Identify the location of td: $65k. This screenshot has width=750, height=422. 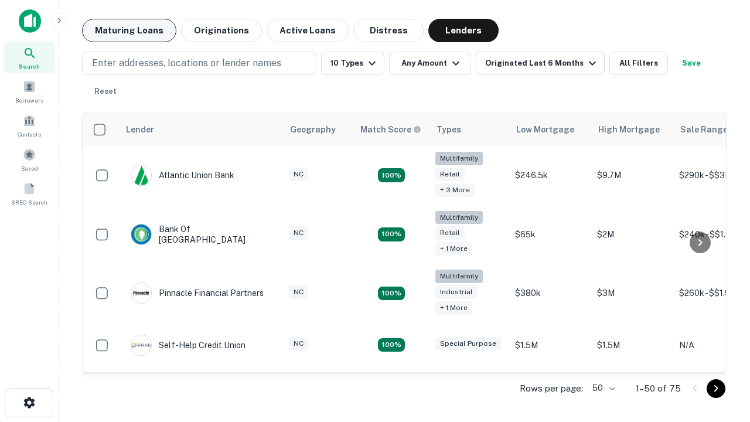
(550, 234).